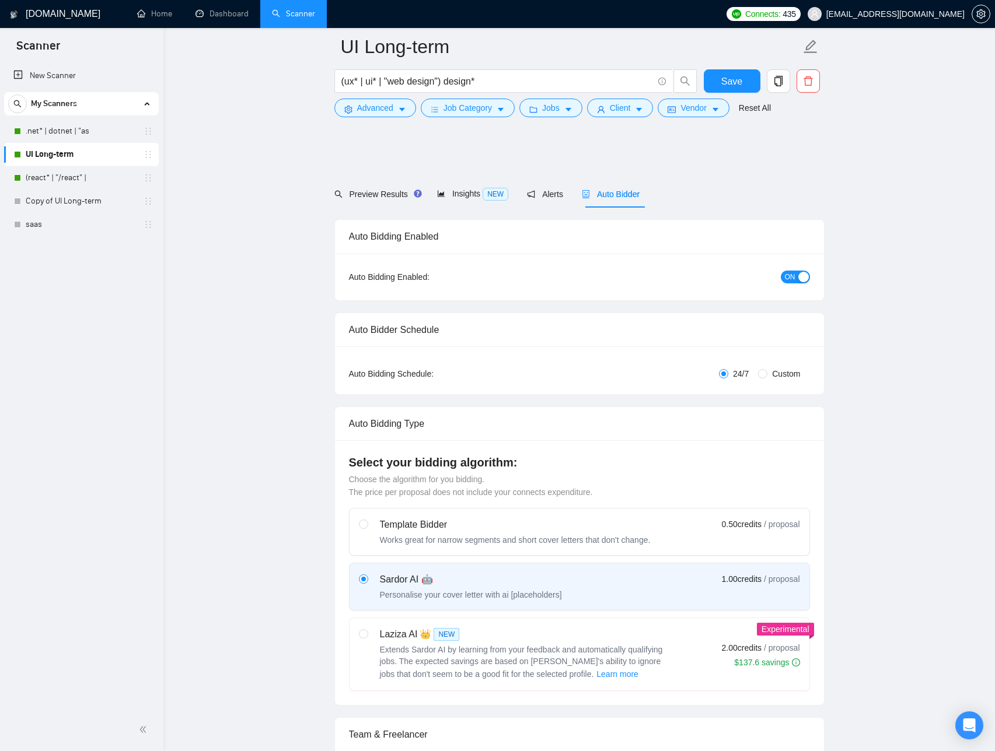  I want to click on span: My Scanners, so click(54, 104).